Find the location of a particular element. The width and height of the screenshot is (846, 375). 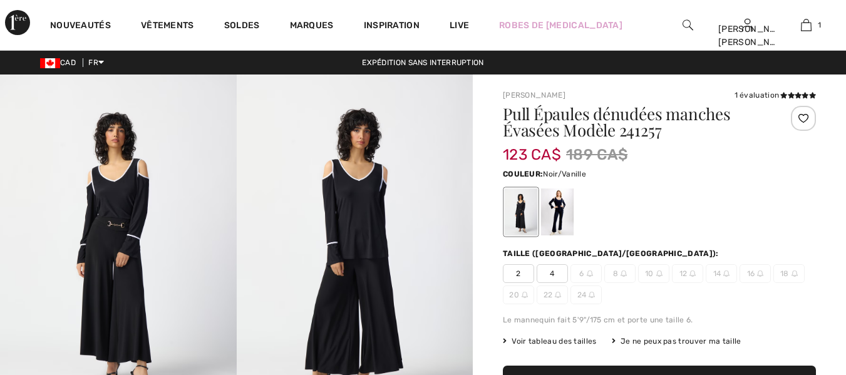

a: Nouveautés is located at coordinates (80, 26).